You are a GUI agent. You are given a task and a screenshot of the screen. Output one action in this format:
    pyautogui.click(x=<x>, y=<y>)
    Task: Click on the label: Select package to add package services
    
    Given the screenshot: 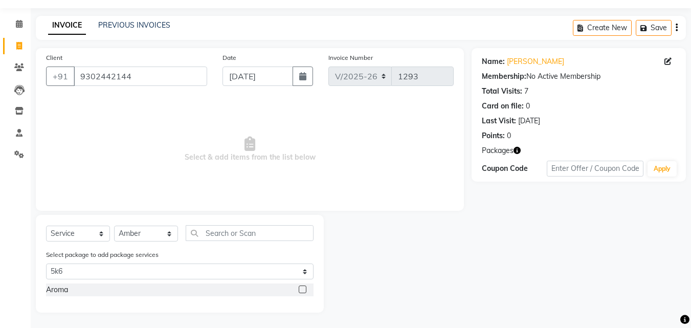 What is the action you would take?
    pyautogui.click(x=102, y=255)
    